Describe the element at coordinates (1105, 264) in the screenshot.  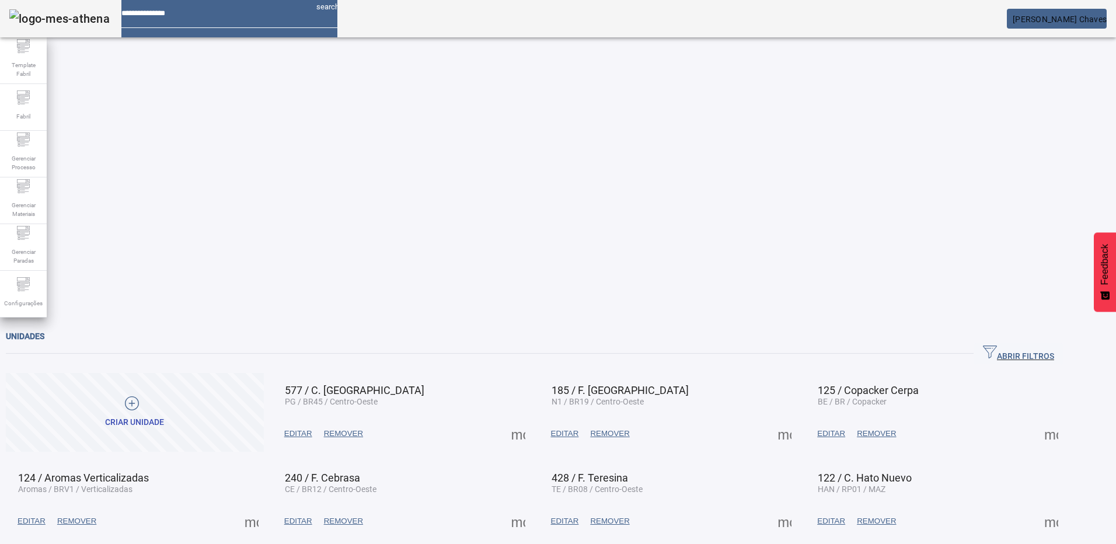
I see `span: Feedback` at that location.